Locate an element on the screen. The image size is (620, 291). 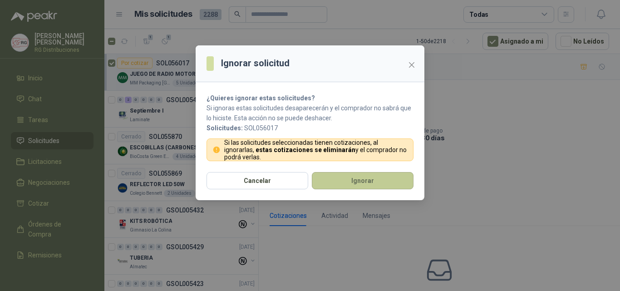
button: Close is located at coordinates (411, 65).